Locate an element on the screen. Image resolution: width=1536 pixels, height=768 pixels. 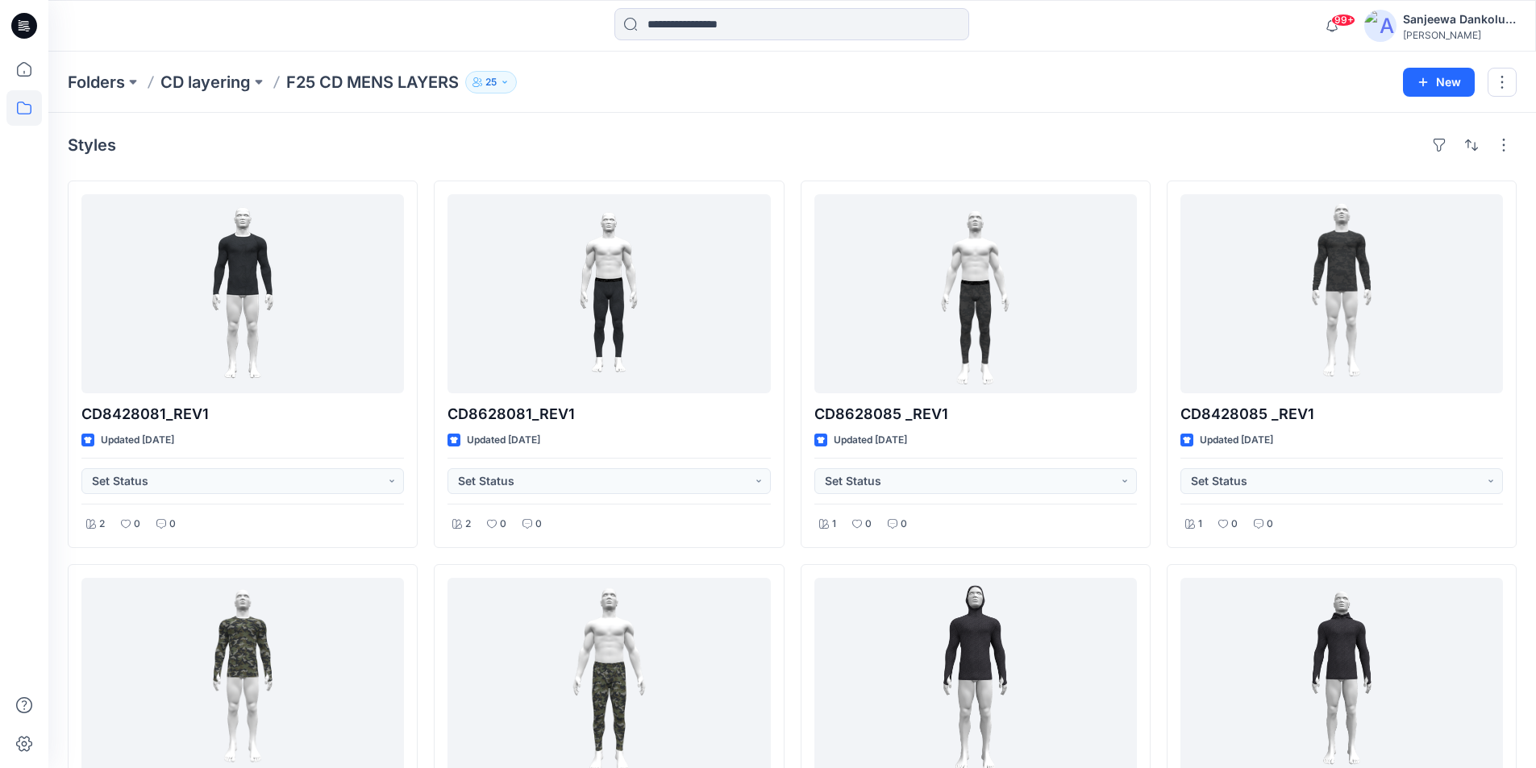
p: CD8628081_REV1 is located at coordinates (609, 414).